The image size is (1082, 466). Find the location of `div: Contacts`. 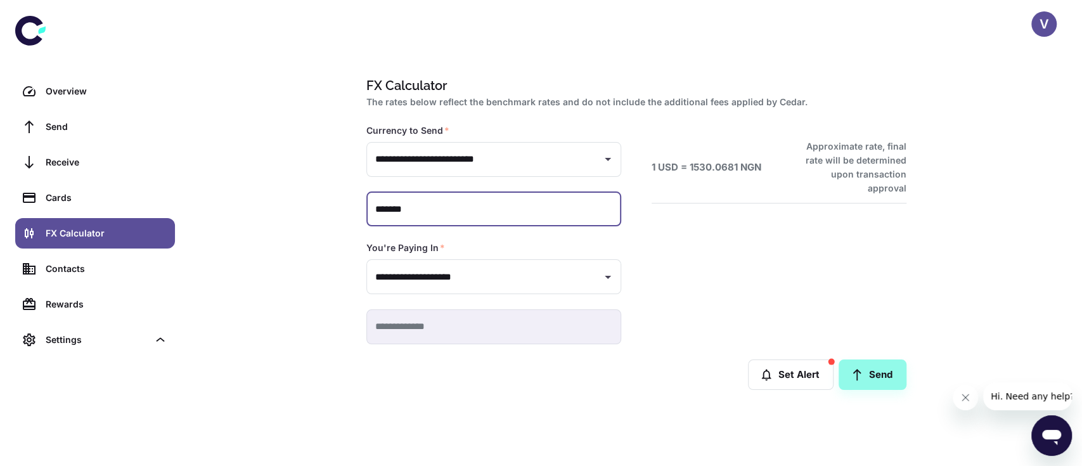

div: Contacts is located at coordinates (106, 269).